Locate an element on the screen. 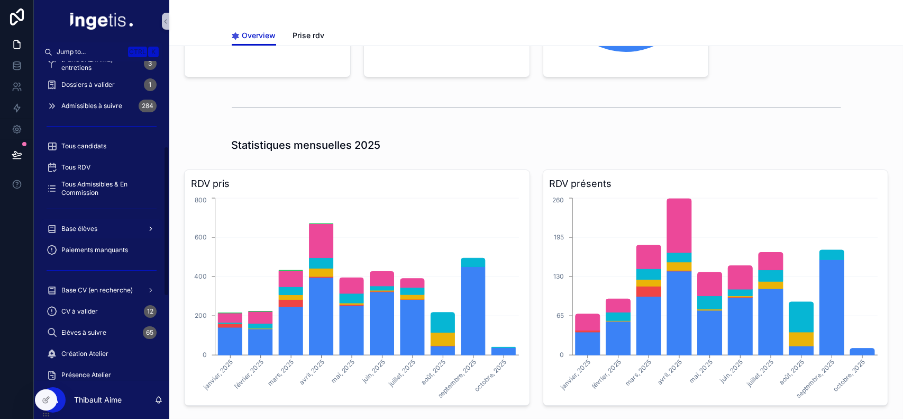 The image size is (903, 419). span: Elèves à suivre is located at coordinates (84, 332).